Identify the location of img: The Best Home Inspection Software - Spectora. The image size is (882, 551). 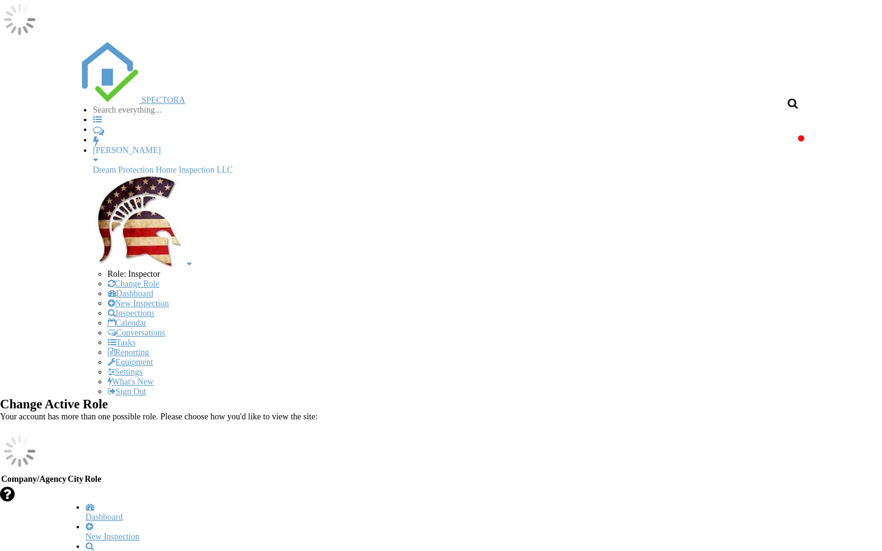
(109, 72).